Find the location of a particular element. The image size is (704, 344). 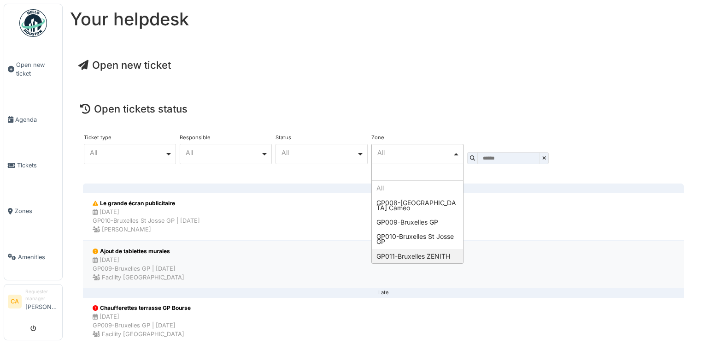

span: Amenities is located at coordinates (38, 257).